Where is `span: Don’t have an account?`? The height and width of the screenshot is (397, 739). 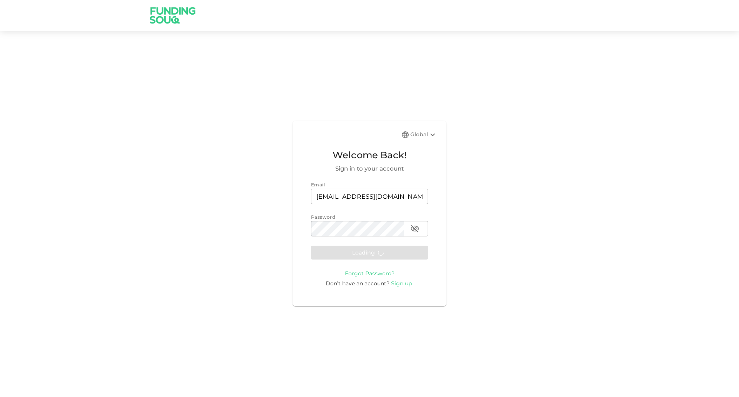 span: Don’t have an account? is located at coordinates (358, 283).